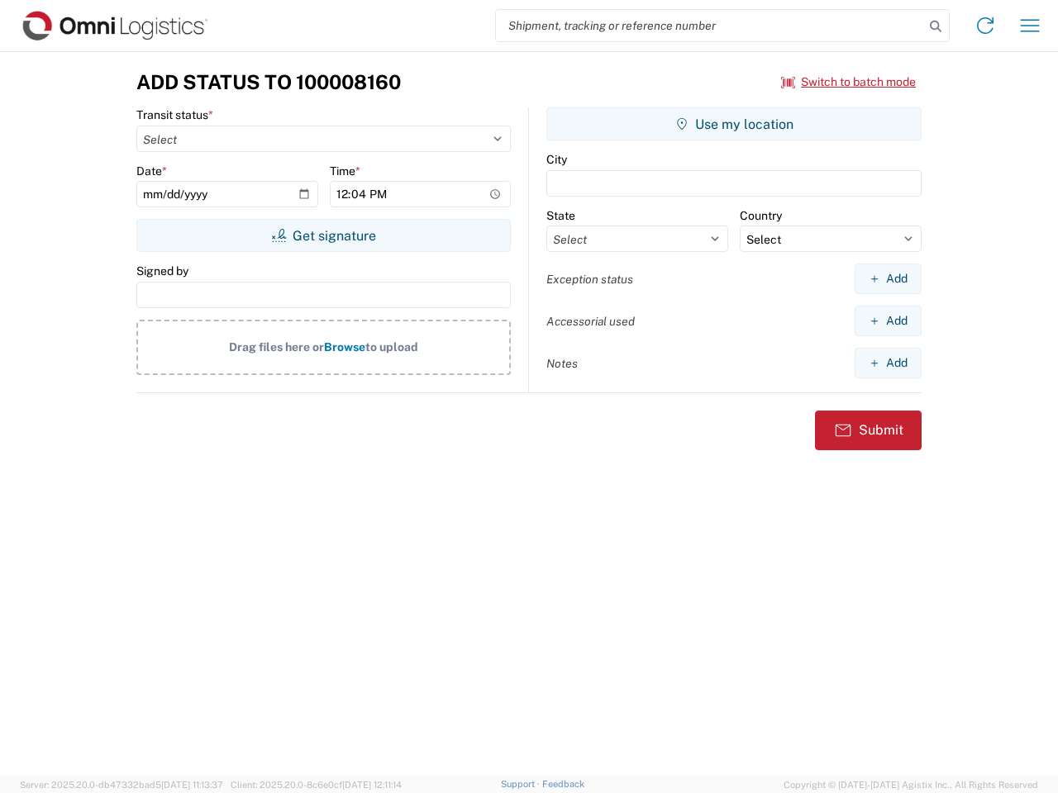 Image resolution: width=1058 pixels, height=793 pixels. Describe the element at coordinates (562, 364) in the screenshot. I see `label: Notes` at that location.